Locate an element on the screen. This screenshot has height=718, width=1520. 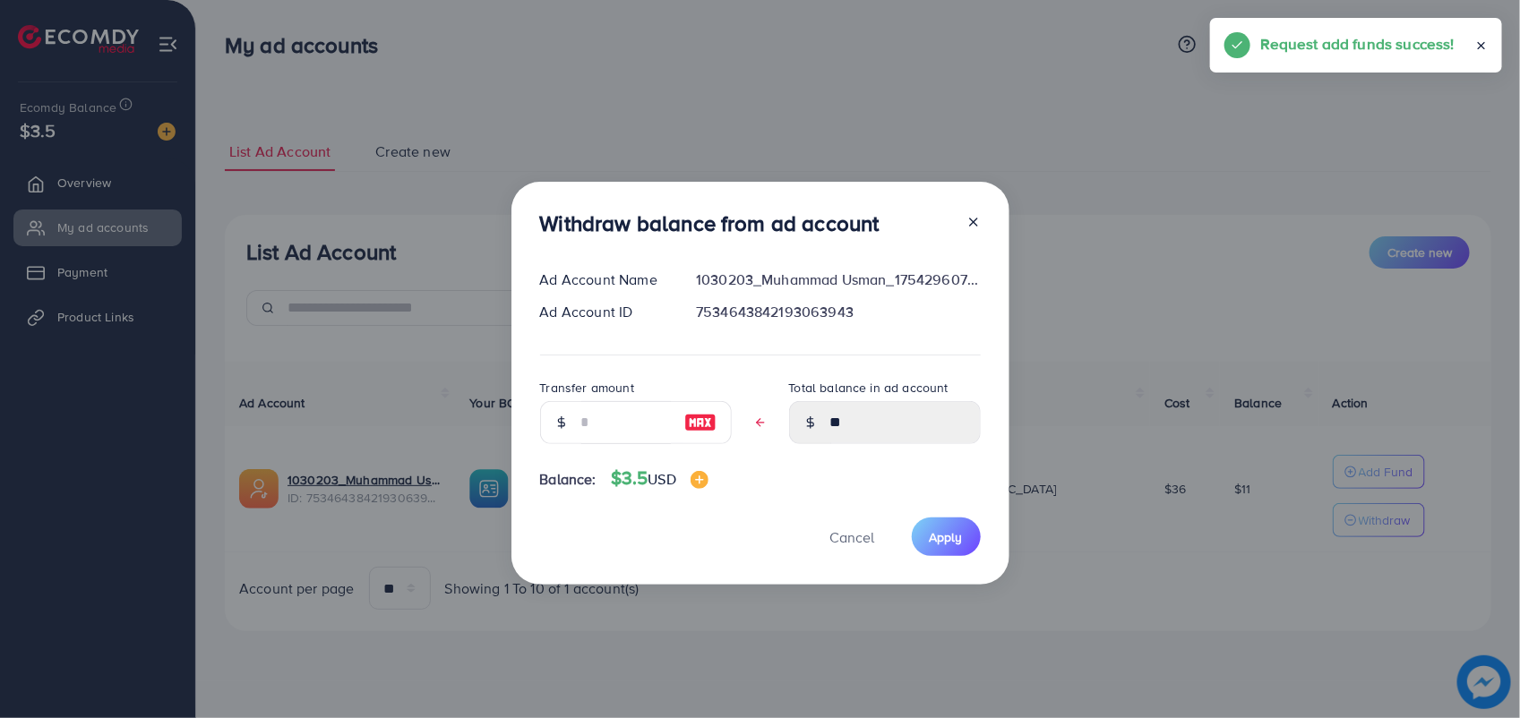
span: USD is located at coordinates (661, 479).